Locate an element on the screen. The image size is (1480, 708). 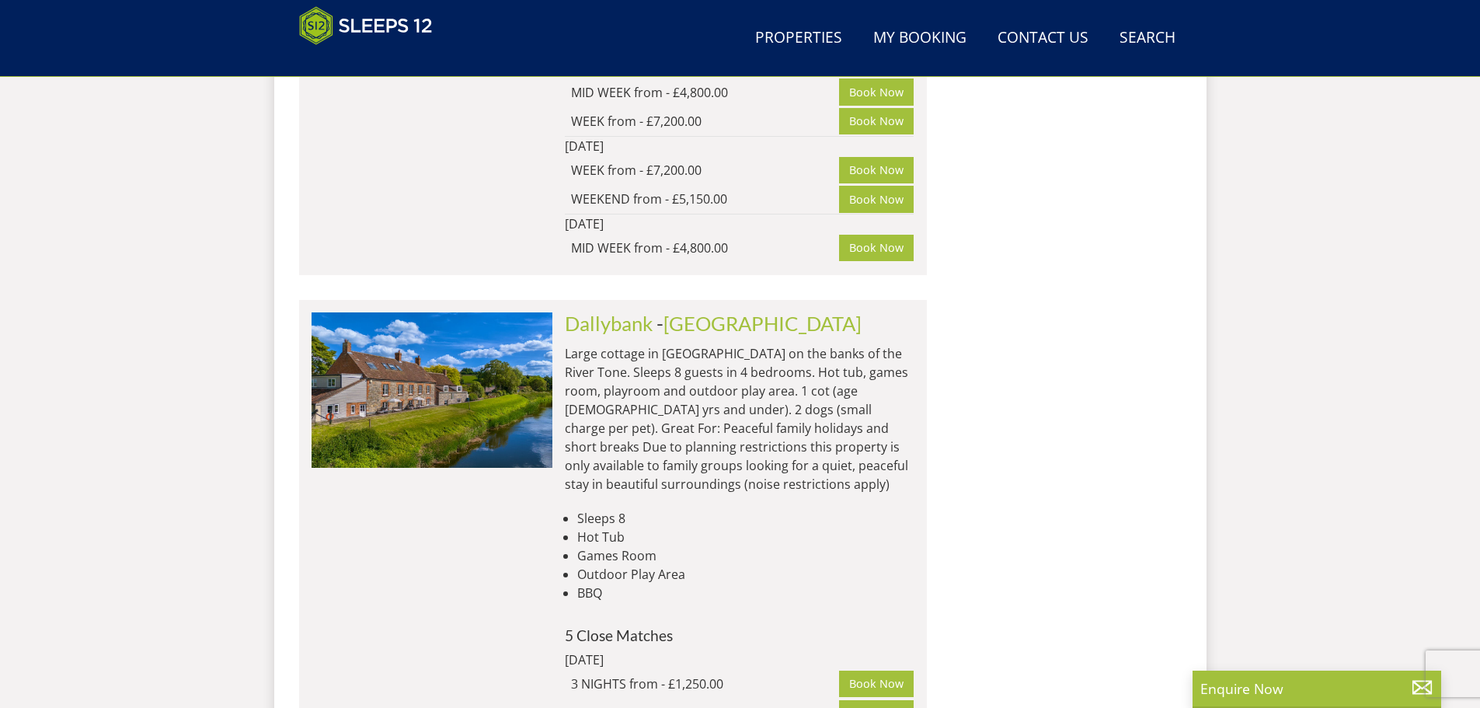
a: Properties is located at coordinates (799, 38).